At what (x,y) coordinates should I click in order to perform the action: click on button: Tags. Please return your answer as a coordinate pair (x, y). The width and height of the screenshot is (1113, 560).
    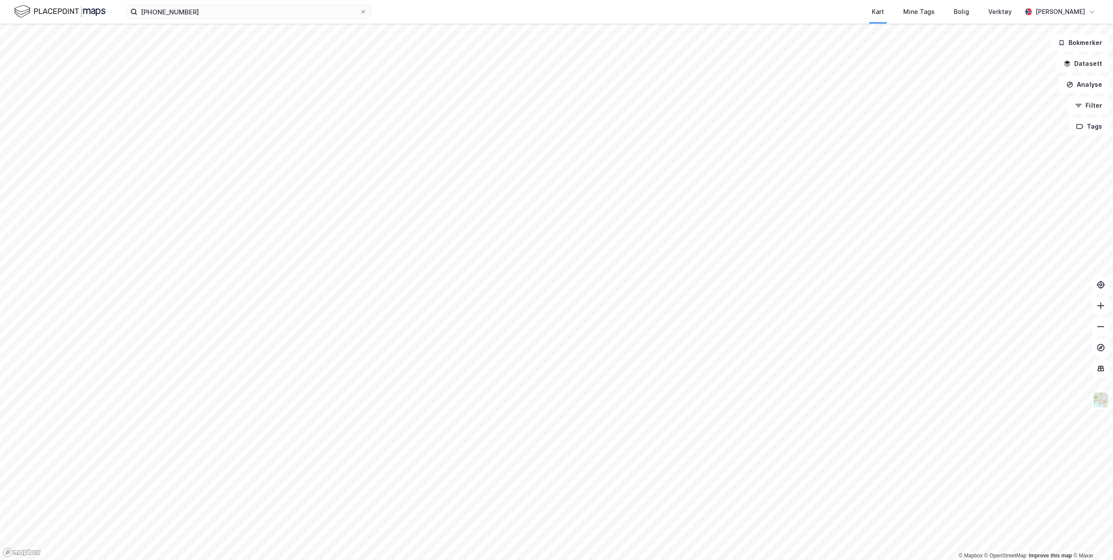
    Looking at the image, I should click on (1089, 126).